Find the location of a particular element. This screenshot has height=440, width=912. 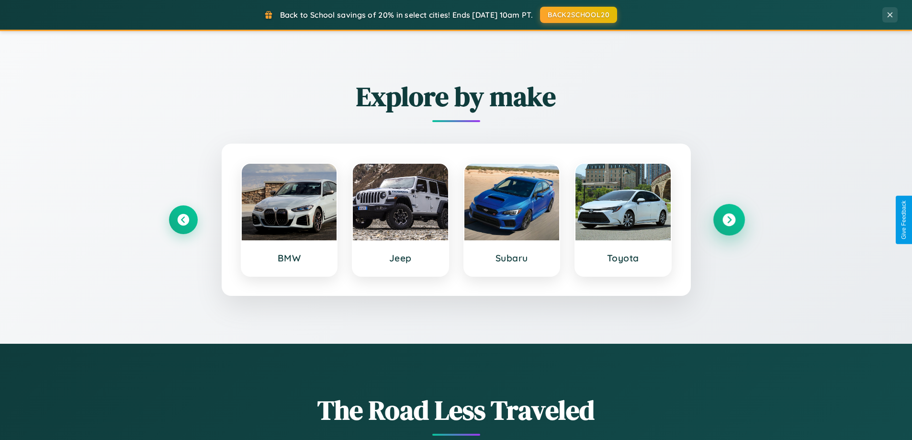

div: Give Feedback is located at coordinates (904, 220).